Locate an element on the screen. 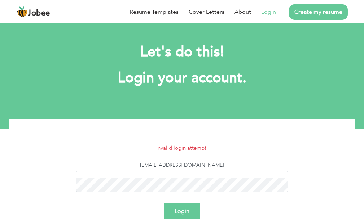  input: Email is located at coordinates (182, 165).